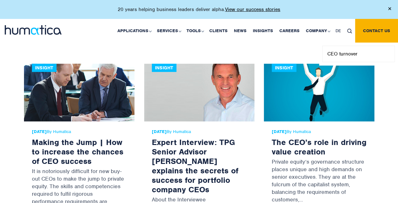 The image size is (398, 203). What do you see at coordinates (195, 31) in the screenshot?
I see `a: Tools` at bounding box center [195, 31].